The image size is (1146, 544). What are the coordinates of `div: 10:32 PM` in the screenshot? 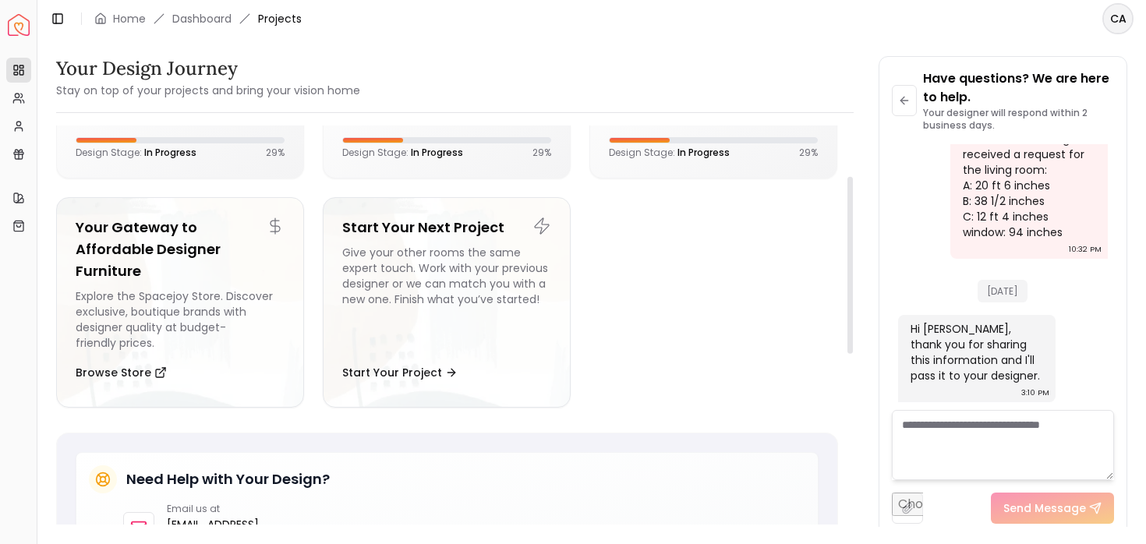 It's located at (1085, 250).